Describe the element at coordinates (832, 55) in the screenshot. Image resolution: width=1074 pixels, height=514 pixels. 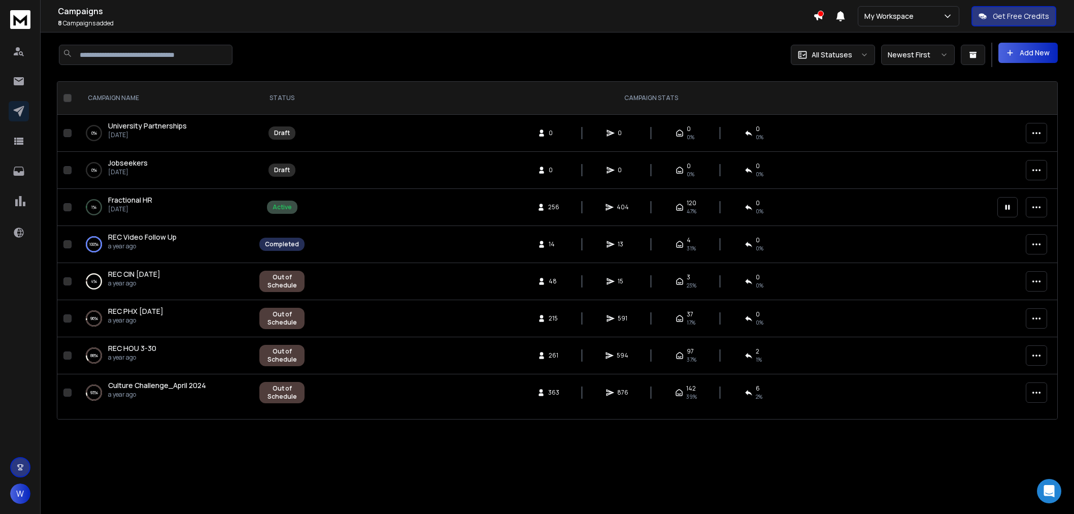
I see `p: All Statuses` at that location.